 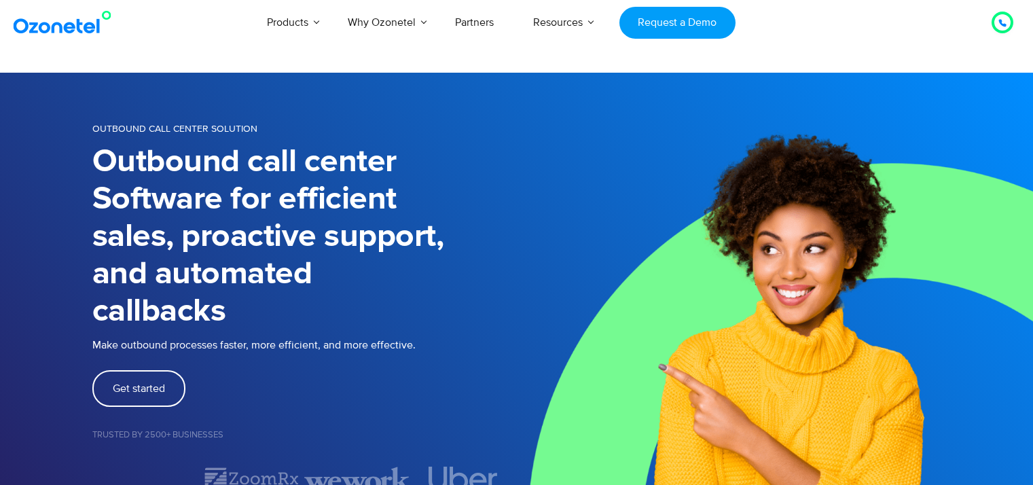 I want to click on a: Request a Demo, so click(x=677, y=22).